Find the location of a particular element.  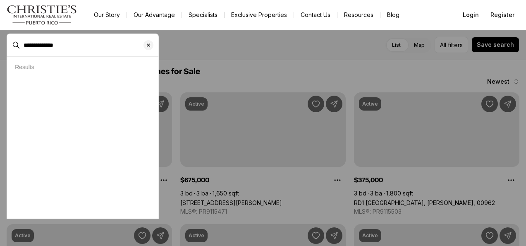

a: Blog is located at coordinates (394, 15).